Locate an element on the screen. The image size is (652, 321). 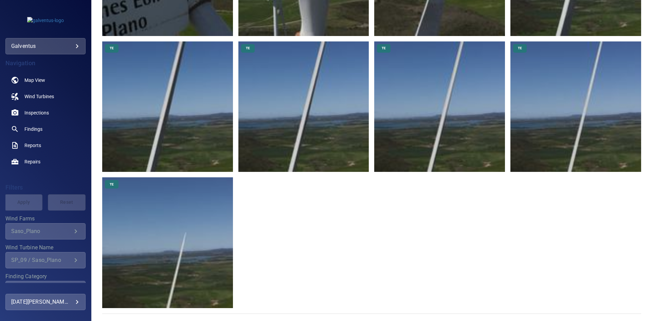
label: Wind Farms is located at coordinates (46, 219).